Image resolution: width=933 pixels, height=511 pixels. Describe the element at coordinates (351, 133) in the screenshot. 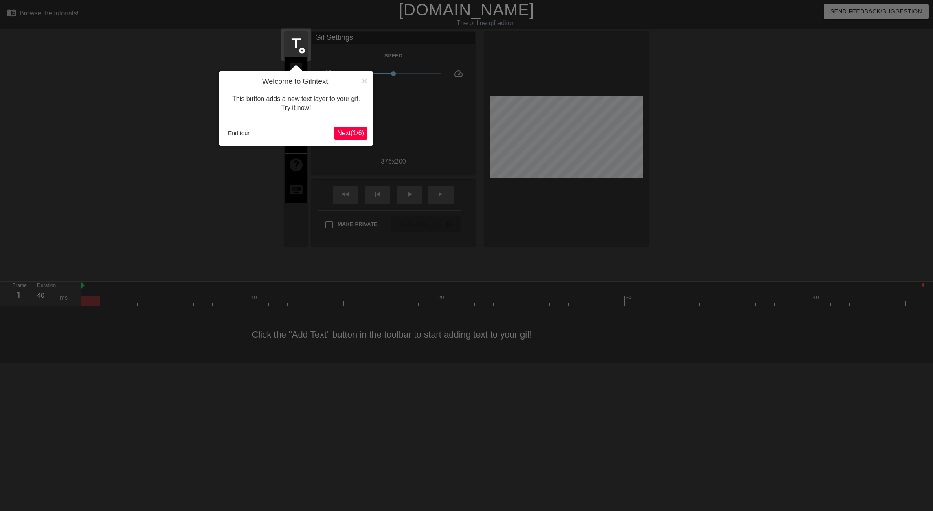

I see `button: Next` at that location.